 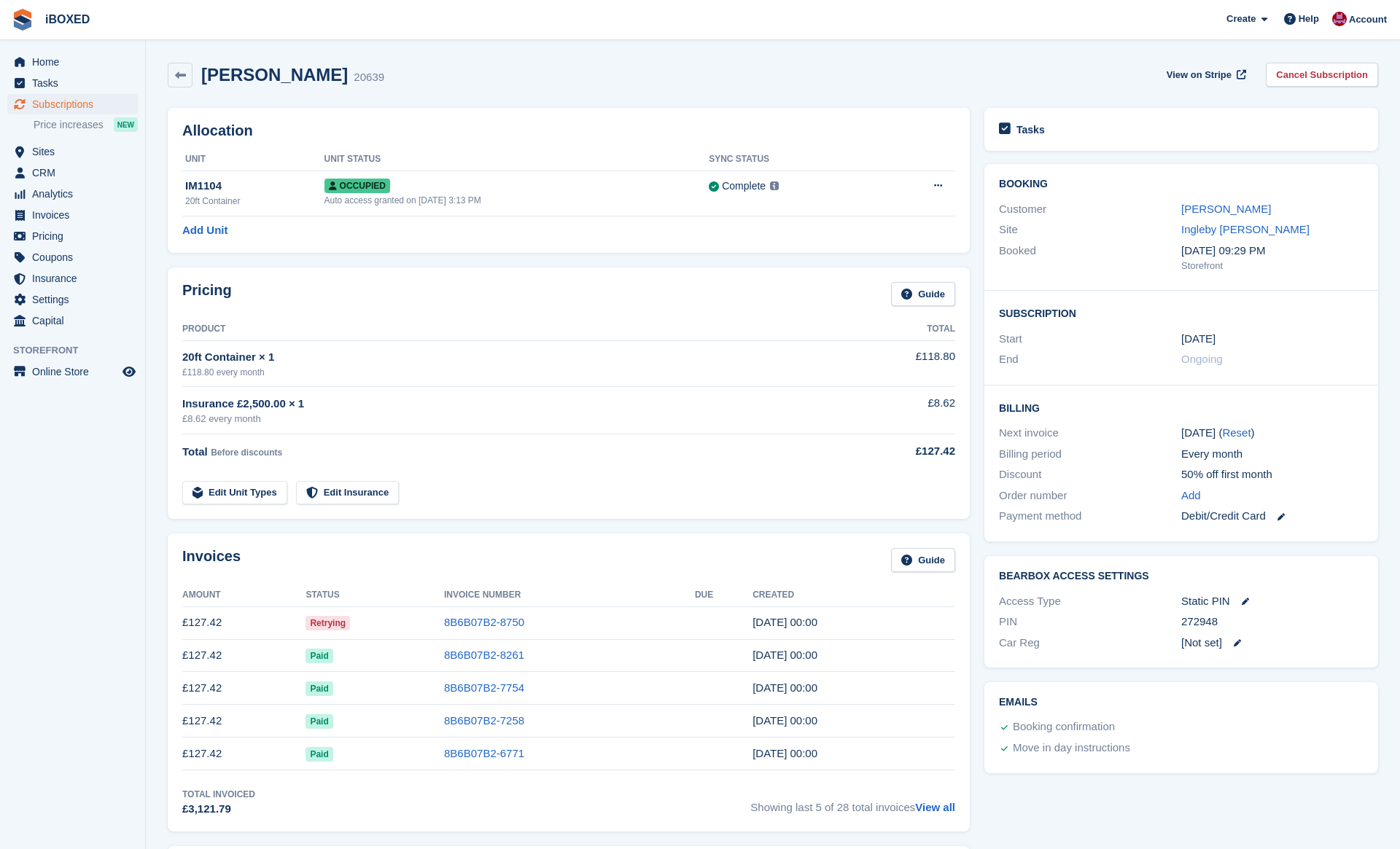 I want to click on div: 20ft Container, so click(x=255, y=201).